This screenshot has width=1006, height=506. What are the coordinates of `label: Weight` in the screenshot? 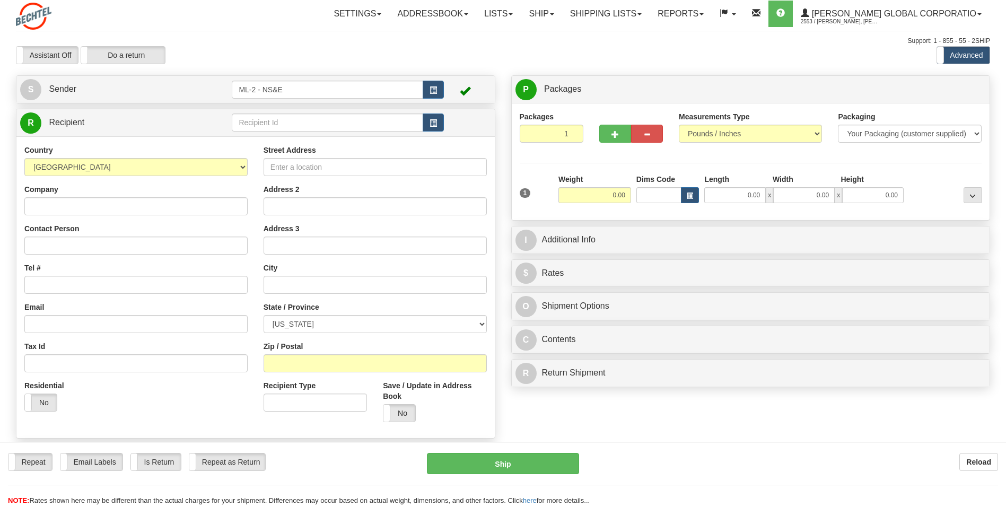 It's located at (571, 179).